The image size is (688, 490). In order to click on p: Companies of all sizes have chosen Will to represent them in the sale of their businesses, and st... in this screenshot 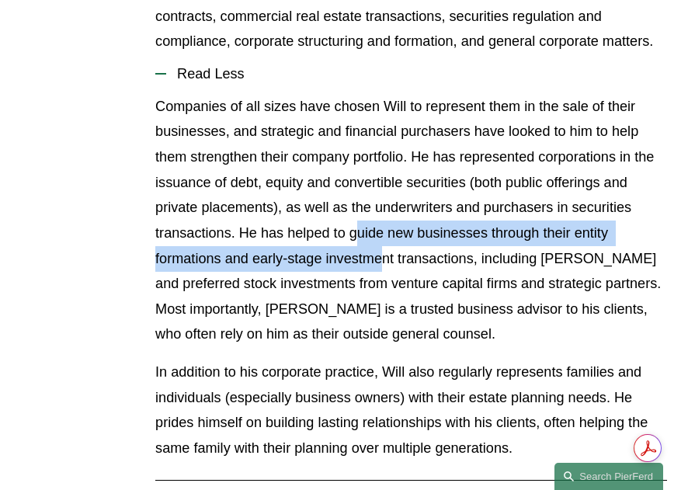, I will do `click(411, 221)`.